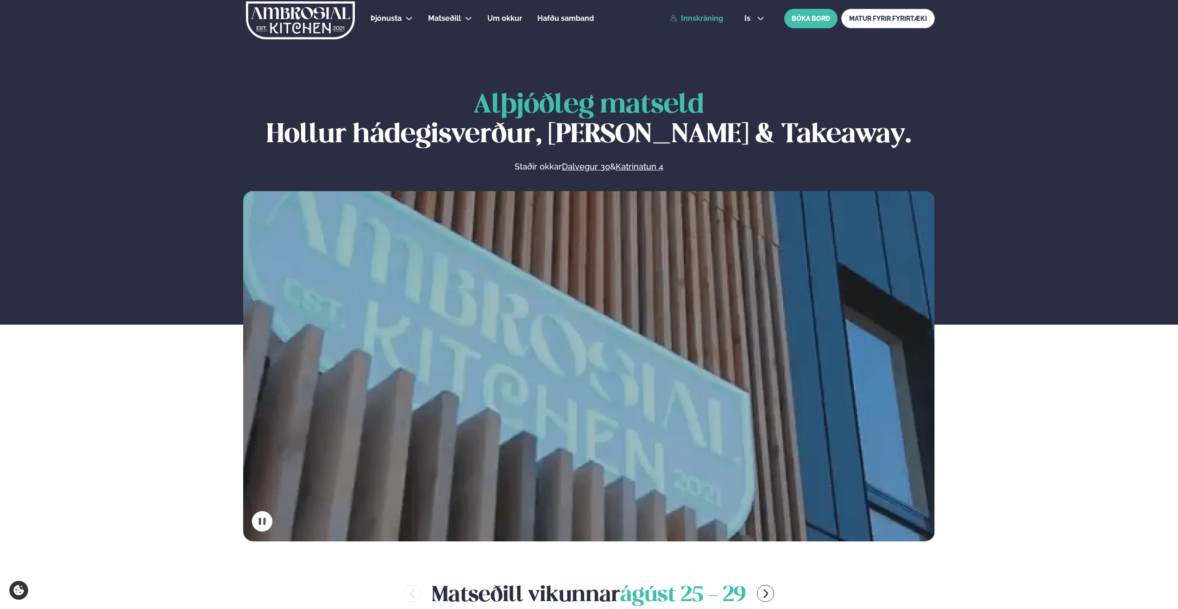 This screenshot has height=609, width=1178. What do you see at coordinates (639, 167) in the screenshot?
I see `a: Katrinatun 4` at bounding box center [639, 167].